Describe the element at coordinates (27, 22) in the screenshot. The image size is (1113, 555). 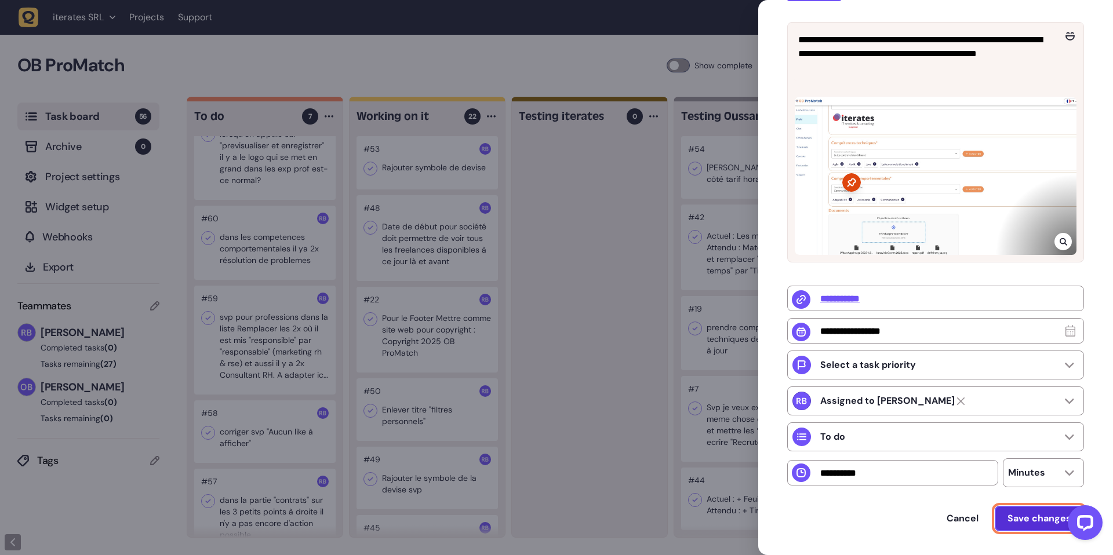
I see `button: Open LiveChat chat widget` at that location.